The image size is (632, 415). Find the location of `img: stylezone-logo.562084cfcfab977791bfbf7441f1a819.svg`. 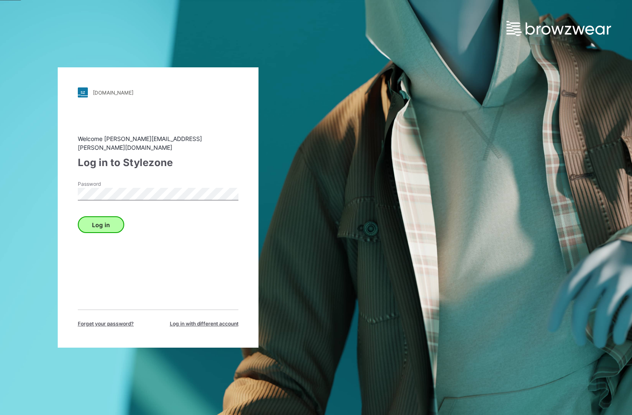

img: stylezone-logo.562084cfcfab977791bfbf7441f1a819.svg is located at coordinates (83, 92).